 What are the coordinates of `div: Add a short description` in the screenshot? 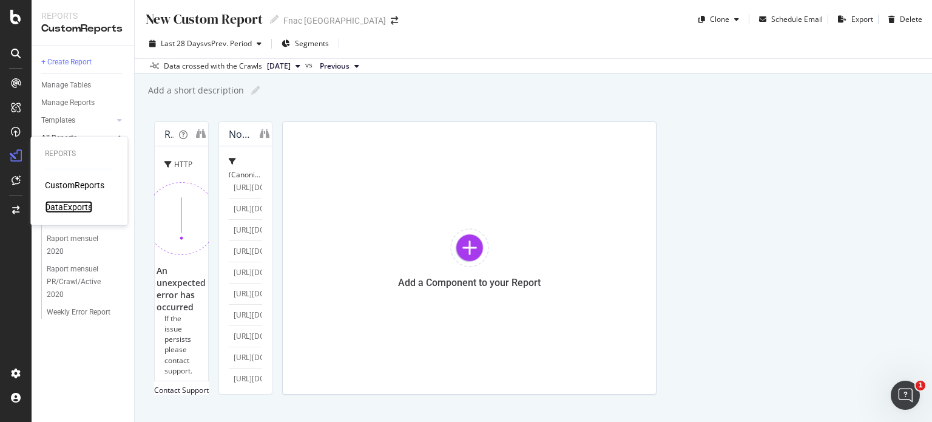 It's located at (195, 90).